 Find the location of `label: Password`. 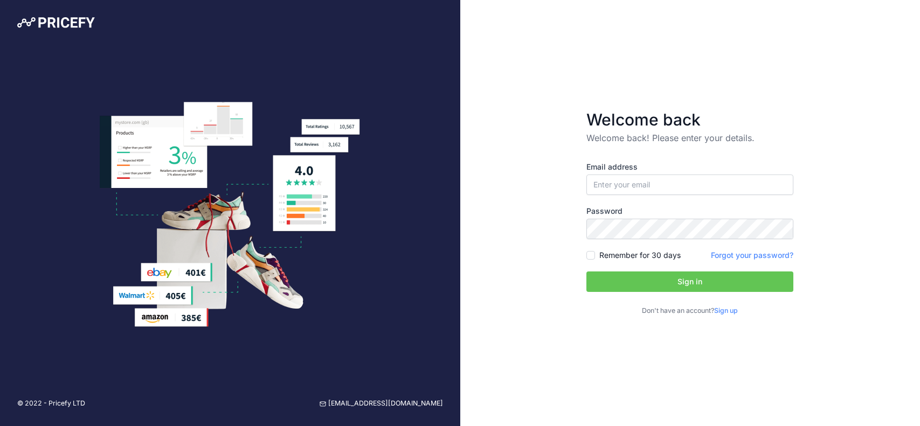

label: Password is located at coordinates (690, 211).